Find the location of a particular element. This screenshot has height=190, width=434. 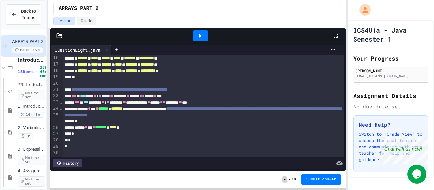

div: 21 is located at coordinates (55, 90).